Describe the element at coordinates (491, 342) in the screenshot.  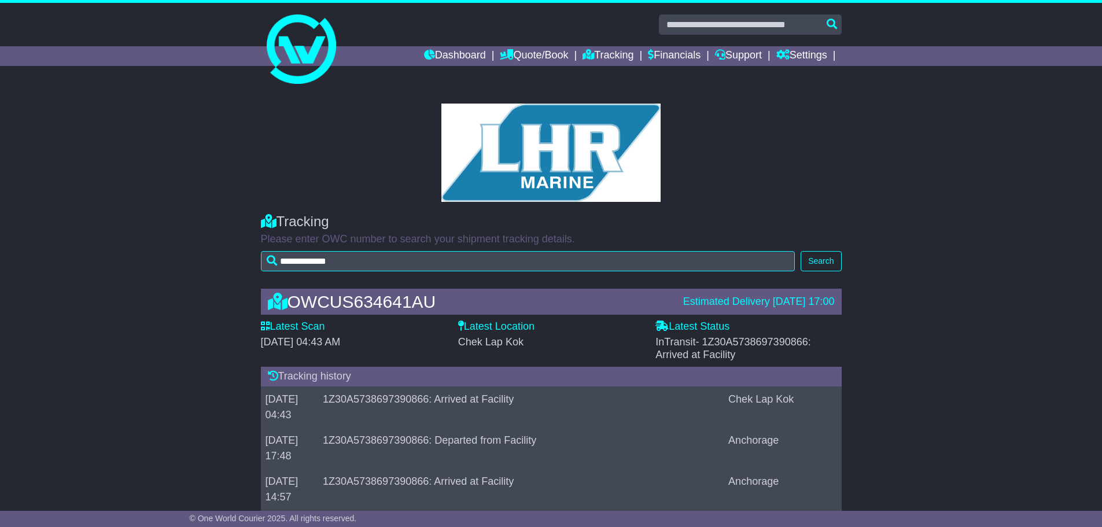
I see `span: Chek Lap Kok` at that location.